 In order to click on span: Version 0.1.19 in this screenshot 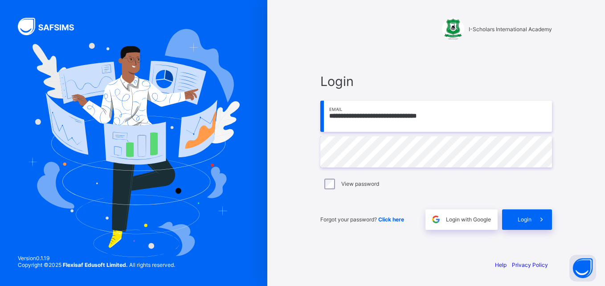, I will do `click(96, 258)`.